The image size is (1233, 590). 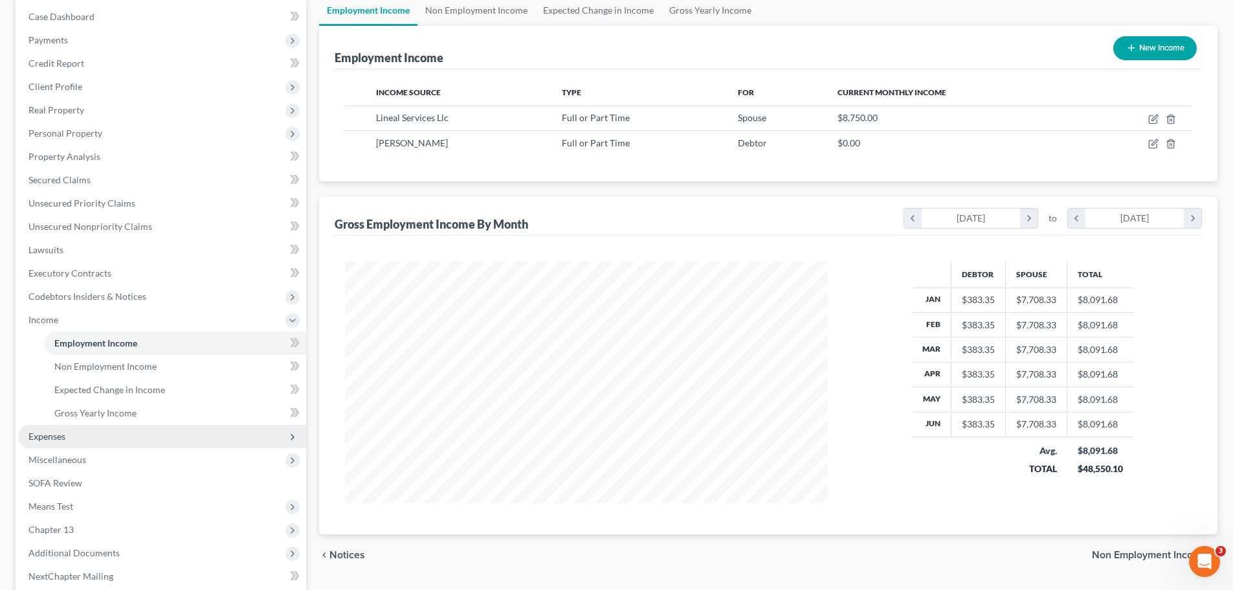 What do you see at coordinates (71, 576) in the screenshot?
I see `span: NextChapter Mailing` at bounding box center [71, 576].